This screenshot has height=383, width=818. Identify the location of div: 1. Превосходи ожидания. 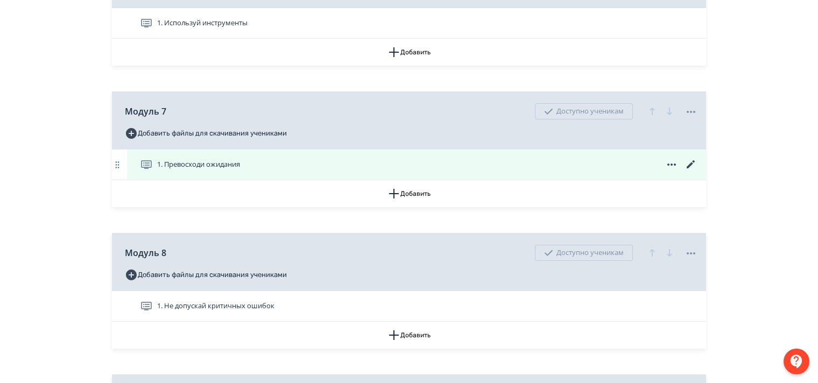
(409, 165).